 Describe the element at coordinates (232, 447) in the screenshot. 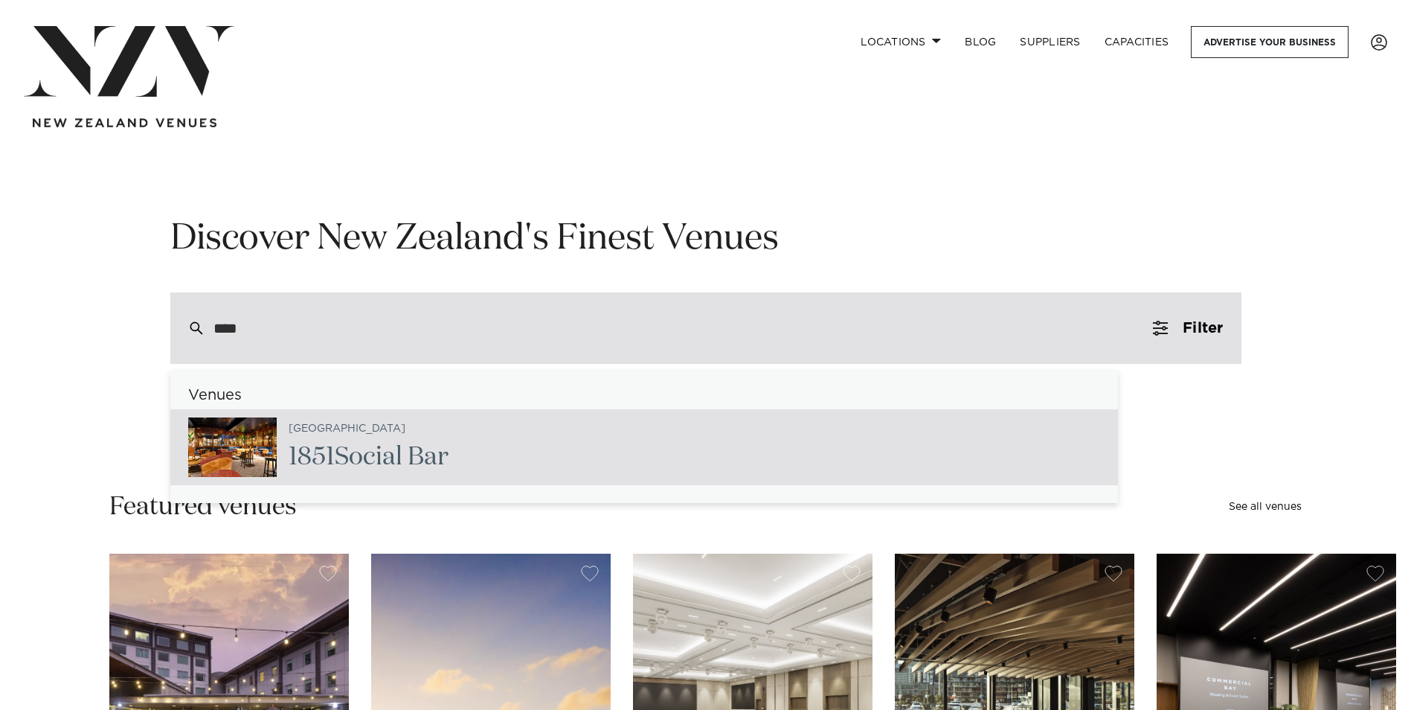

I see `img: 2aRVaEf7WY4KDGjF2v97WgBgFQTcSOer98u1btZQ.jpg` at that location.